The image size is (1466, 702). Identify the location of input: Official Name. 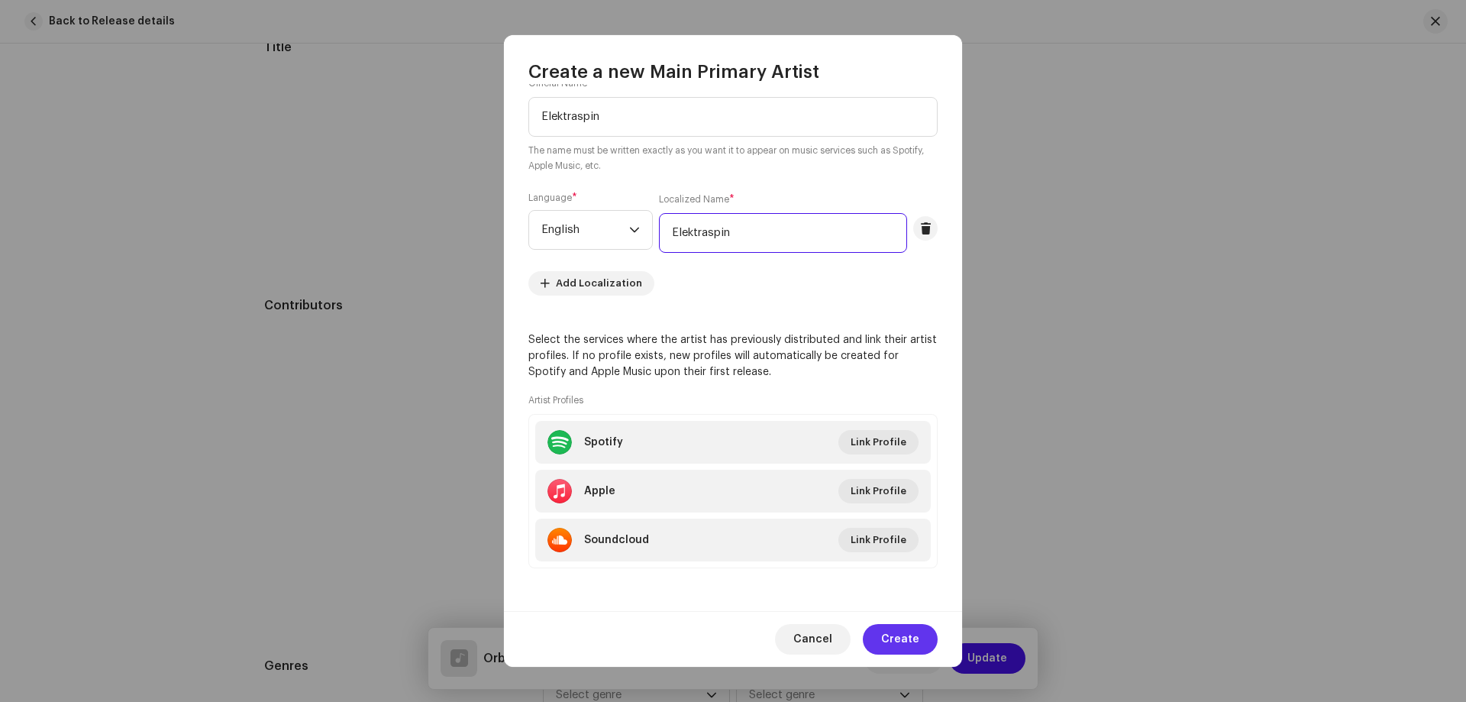
(733, 117).